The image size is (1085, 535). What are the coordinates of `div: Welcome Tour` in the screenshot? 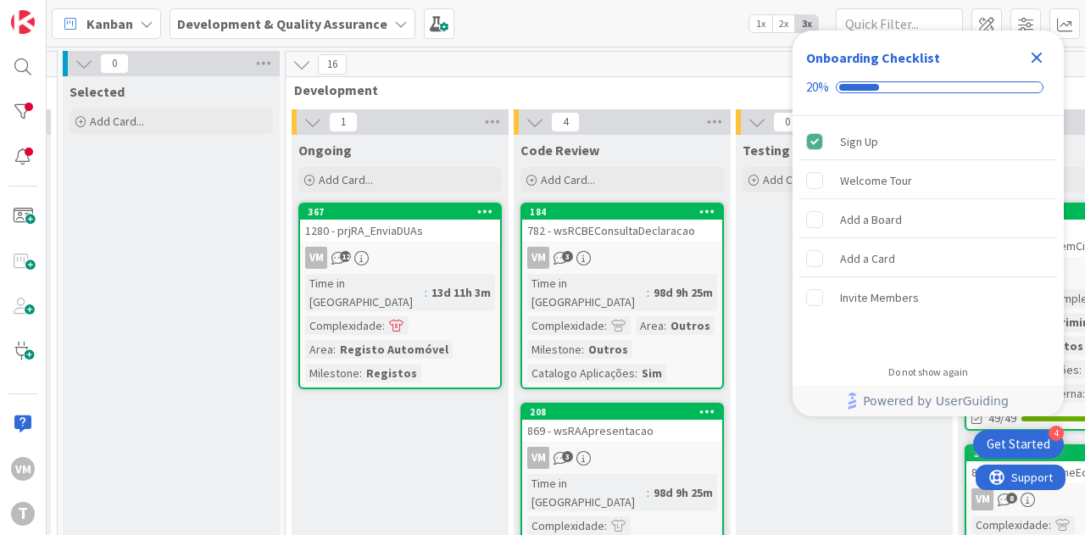 It's located at (876, 181).